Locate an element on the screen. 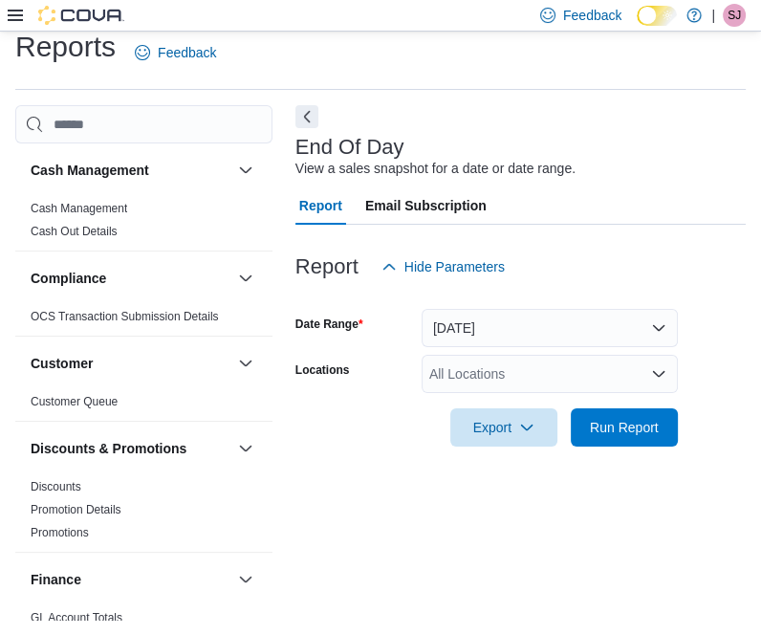 This screenshot has height=635, width=761. h3: Compliance is located at coordinates (68, 278).